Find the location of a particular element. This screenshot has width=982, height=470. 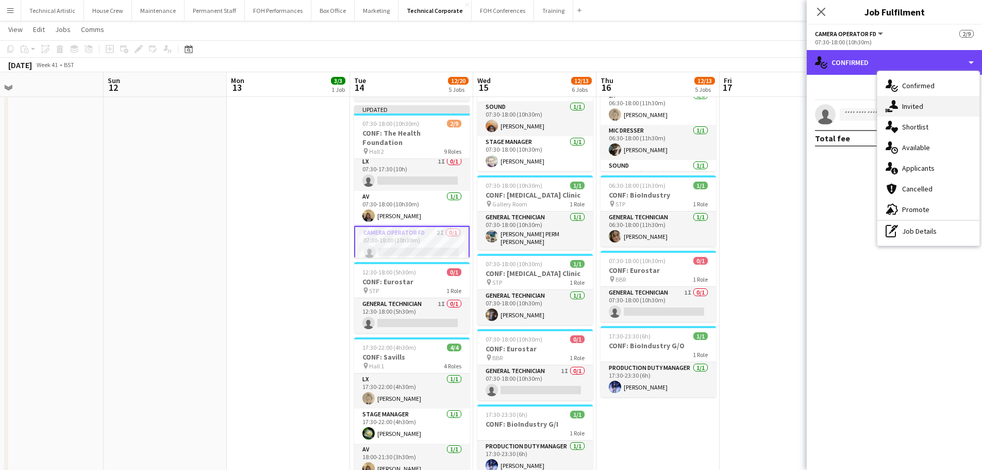

span: Confirmed is located at coordinates (918, 86).